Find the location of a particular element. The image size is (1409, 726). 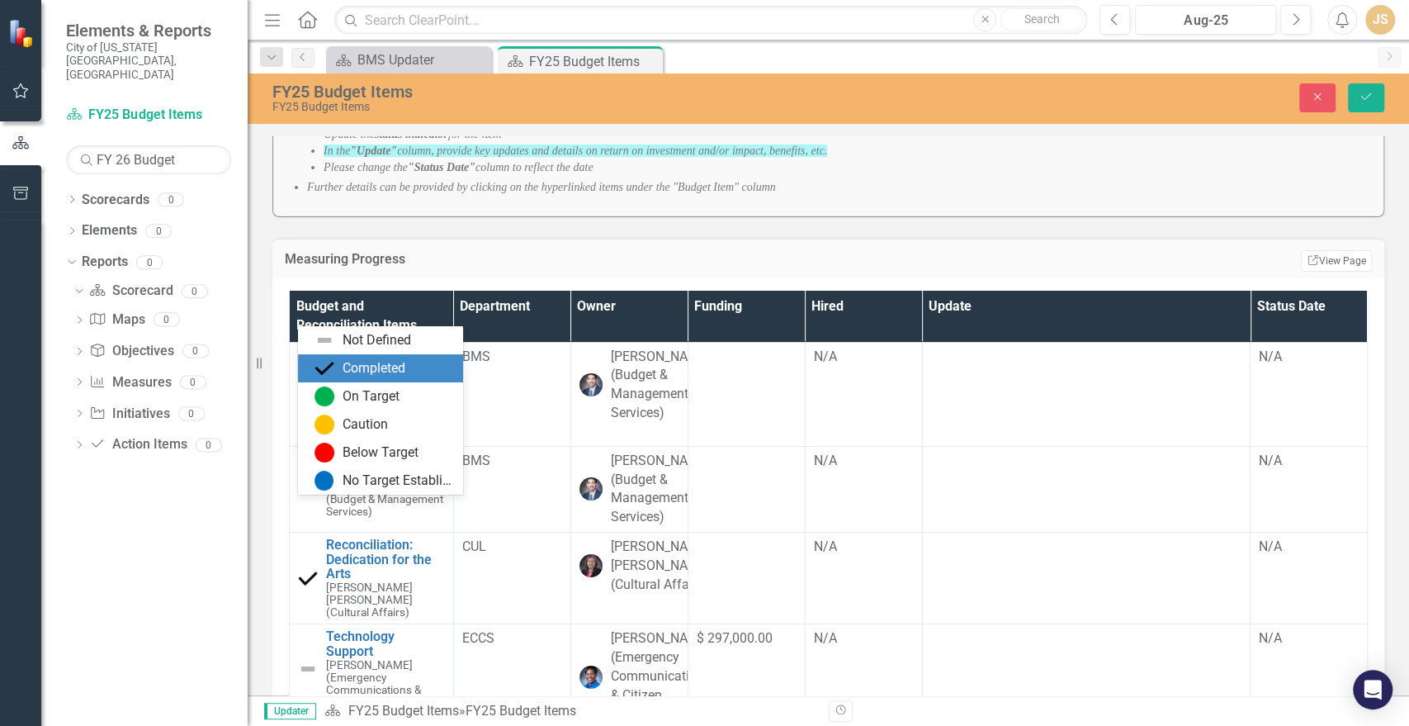

span: Updater is located at coordinates (290, 711).